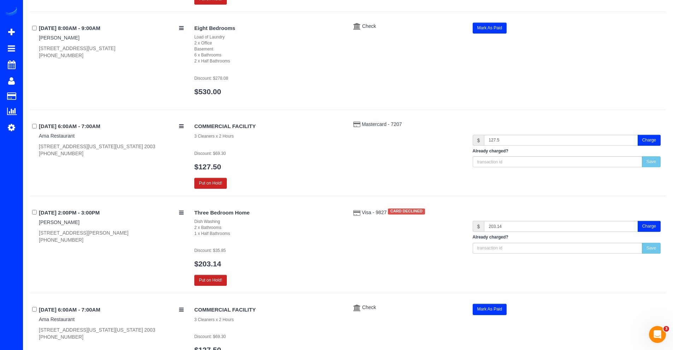  What do you see at coordinates (406, 212) in the screenshot?
I see `div: CARD DECLINED` at bounding box center [406, 212].